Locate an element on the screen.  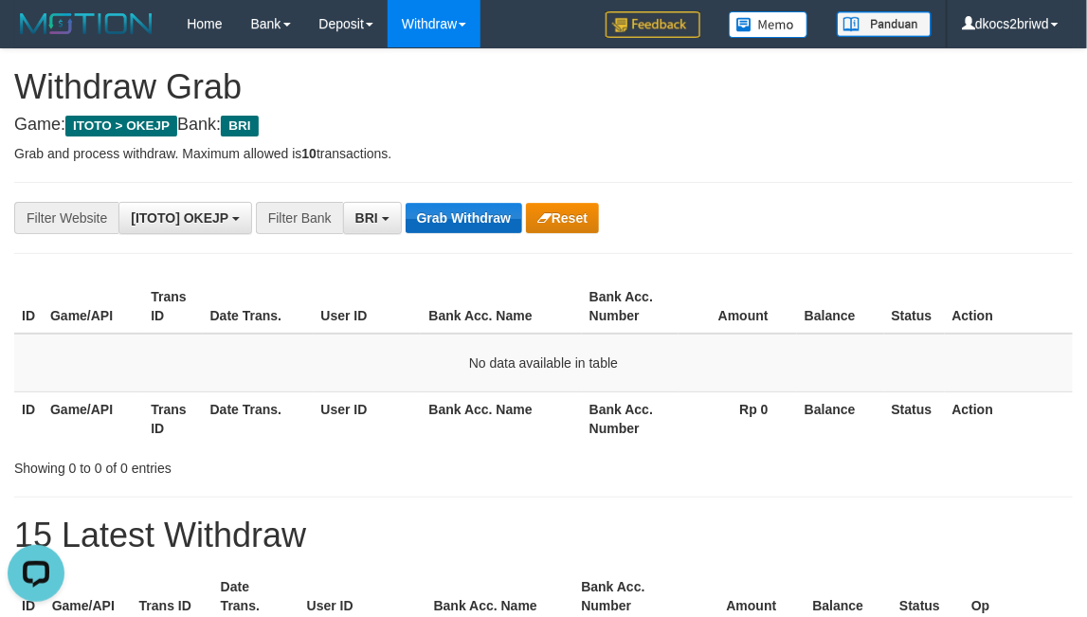
img: Feedback.jpg is located at coordinates (653, 25).